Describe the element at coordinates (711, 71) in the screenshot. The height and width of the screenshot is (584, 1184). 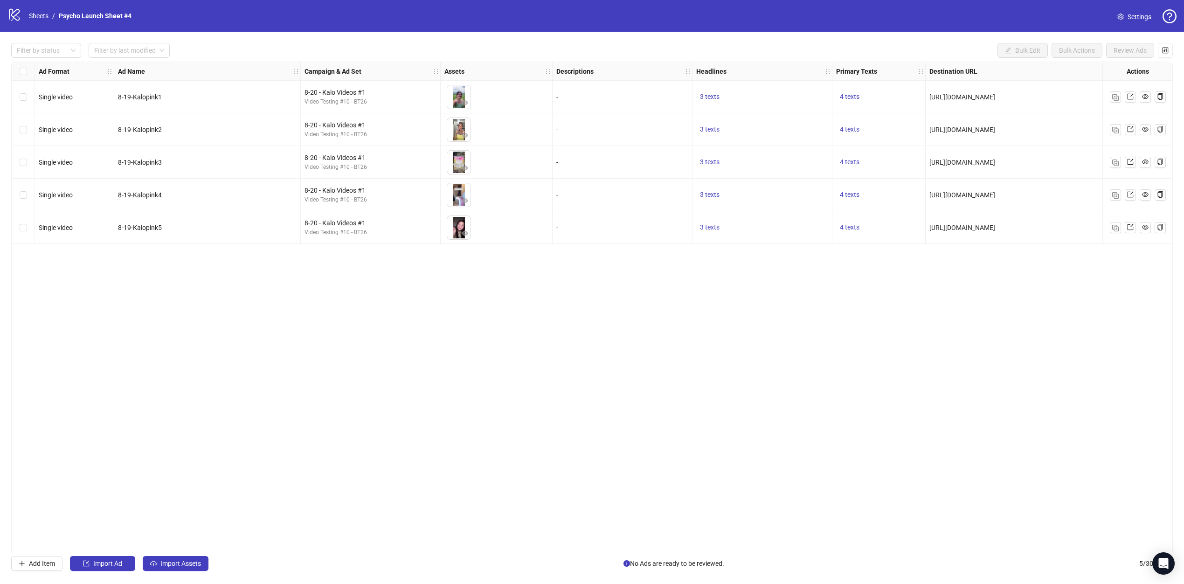
I see `strong: Headlines` at that location.